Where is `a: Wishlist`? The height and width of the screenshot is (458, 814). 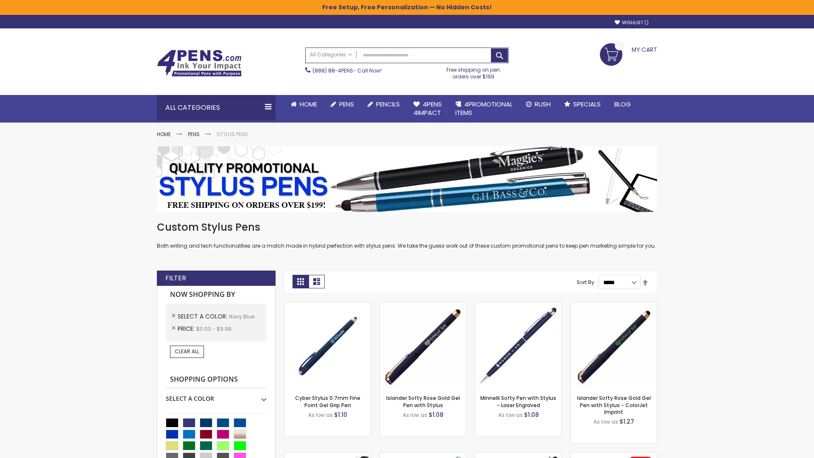
a: Wishlist is located at coordinates (632, 22).